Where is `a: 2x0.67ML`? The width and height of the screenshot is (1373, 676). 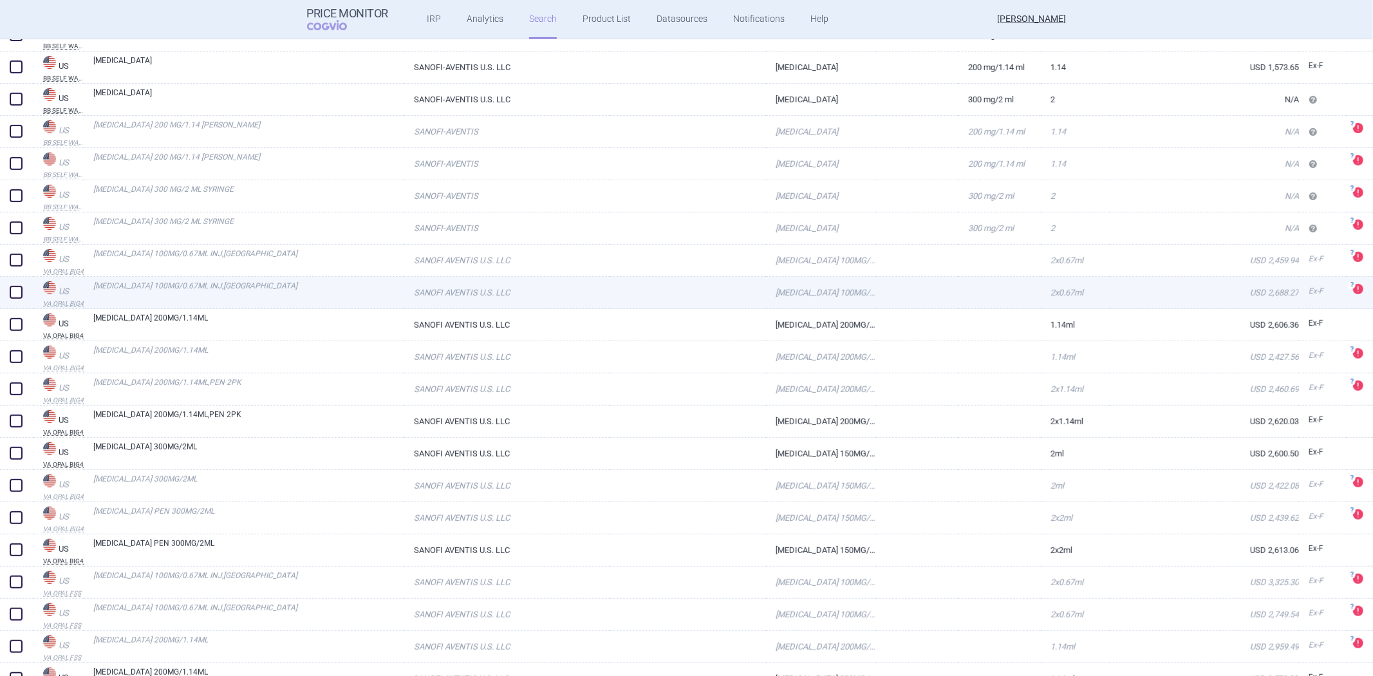 a: 2x0.67ML is located at coordinates (1075, 614).